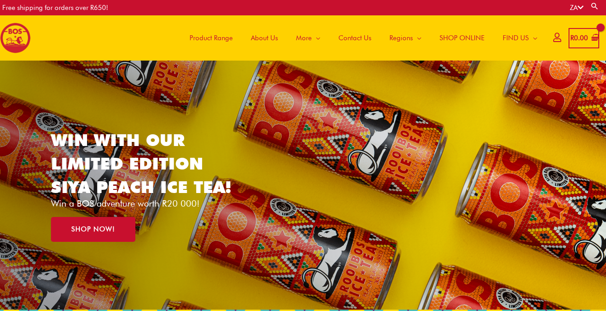  I want to click on span: SHOP ONLINE, so click(462, 38).